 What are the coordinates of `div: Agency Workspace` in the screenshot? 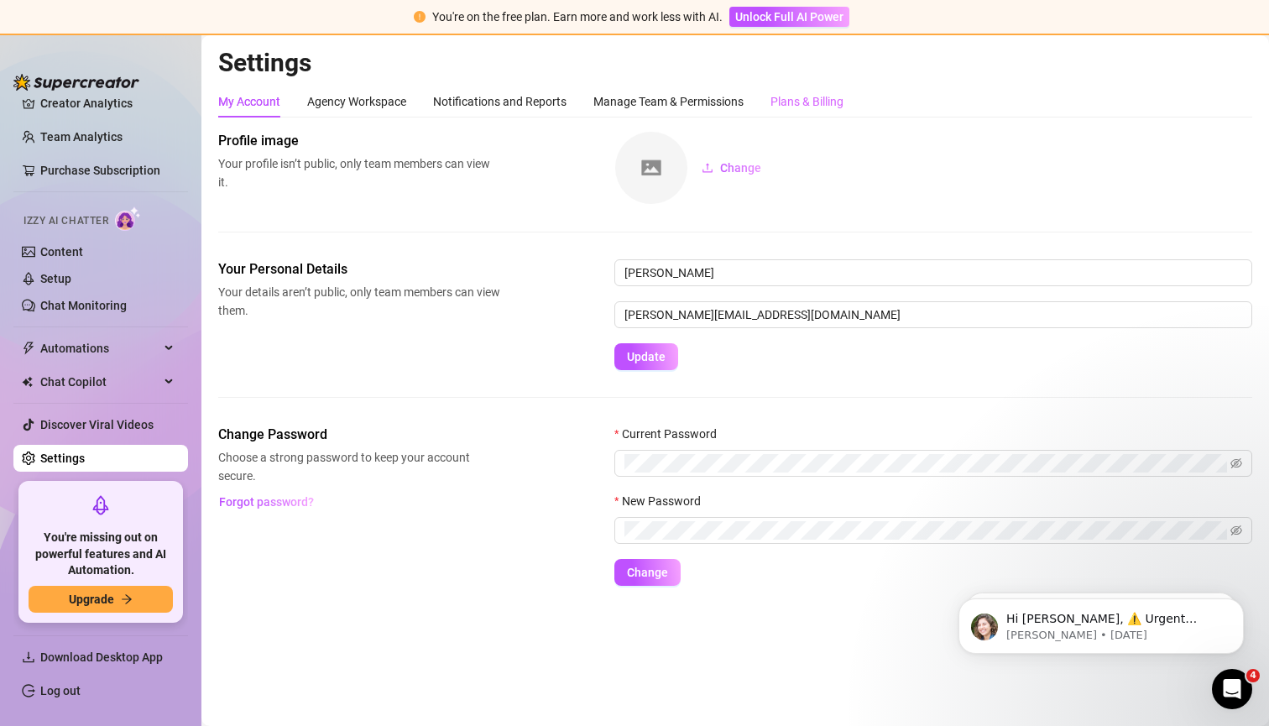 It's located at (357, 102).